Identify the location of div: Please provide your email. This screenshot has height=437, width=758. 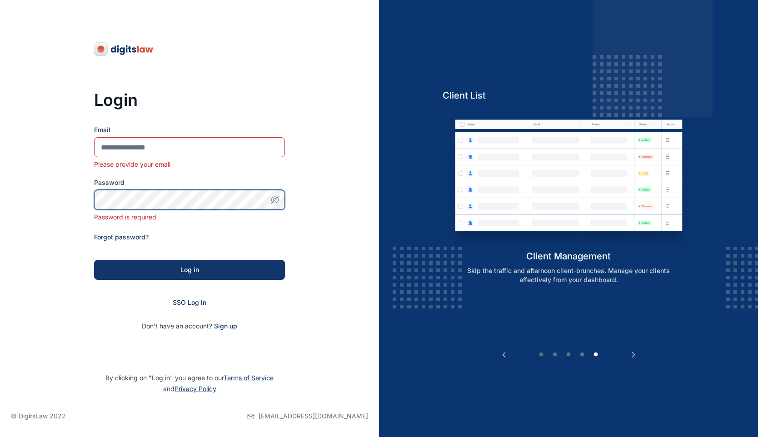
(189, 164).